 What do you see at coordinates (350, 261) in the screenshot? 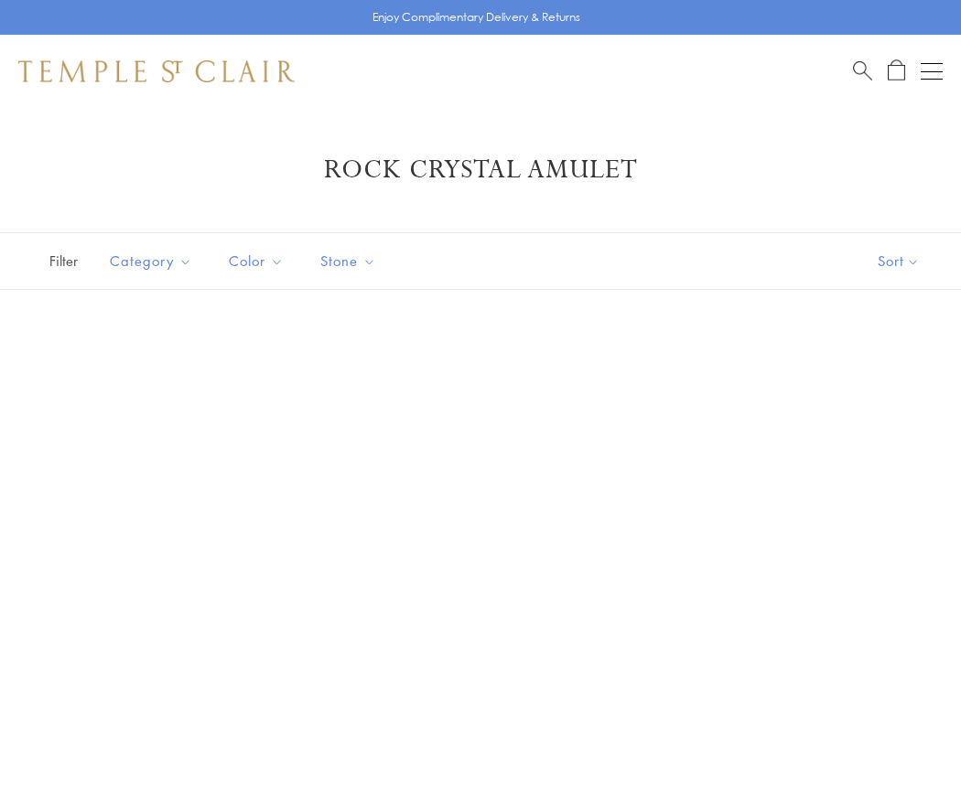
I see `span: Stone` at bounding box center [350, 261].